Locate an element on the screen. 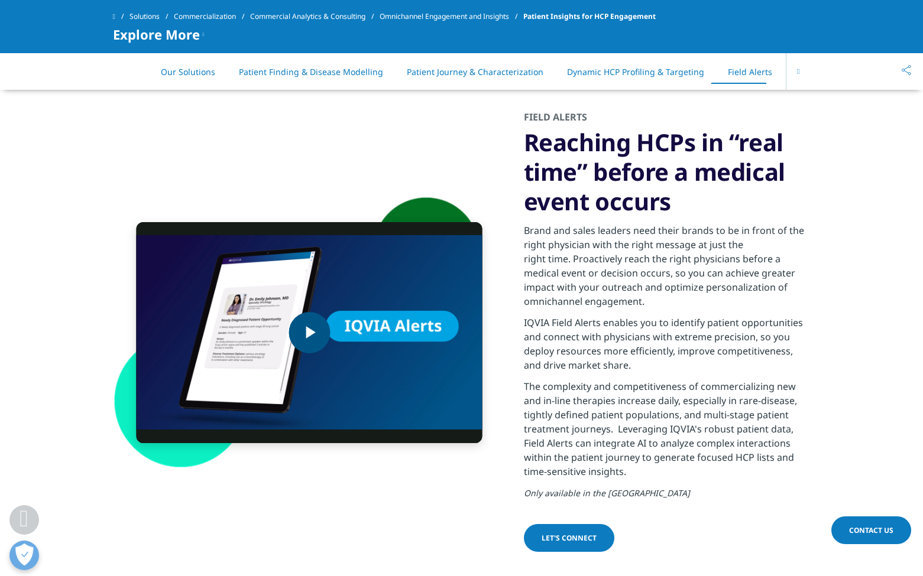 The image size is (923, 576). p: IQVIA Field Alerts enables you to identify patient opportunities and connect with physicians with... is located at coordinates (667, 348).